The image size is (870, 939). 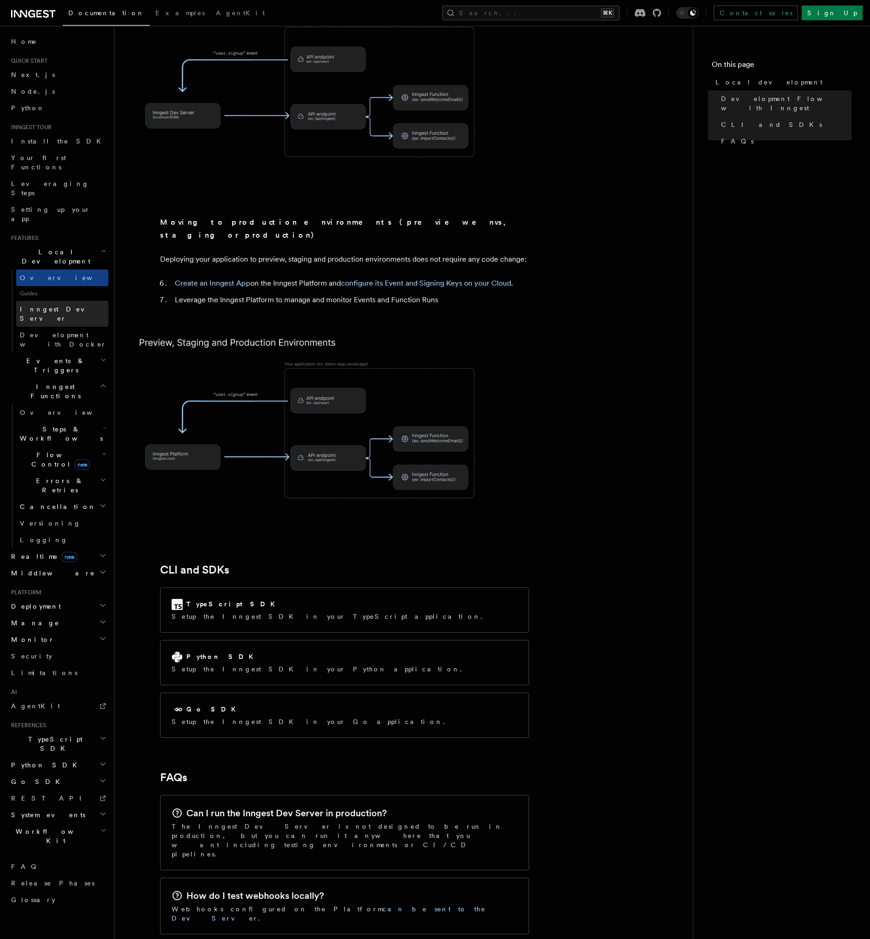 What do you see at coordinates (345, 663) in the screenshot?
I see `a: Python SDKSetup the Inngest SDK in your Python application.` at bounding box center [345, 663].